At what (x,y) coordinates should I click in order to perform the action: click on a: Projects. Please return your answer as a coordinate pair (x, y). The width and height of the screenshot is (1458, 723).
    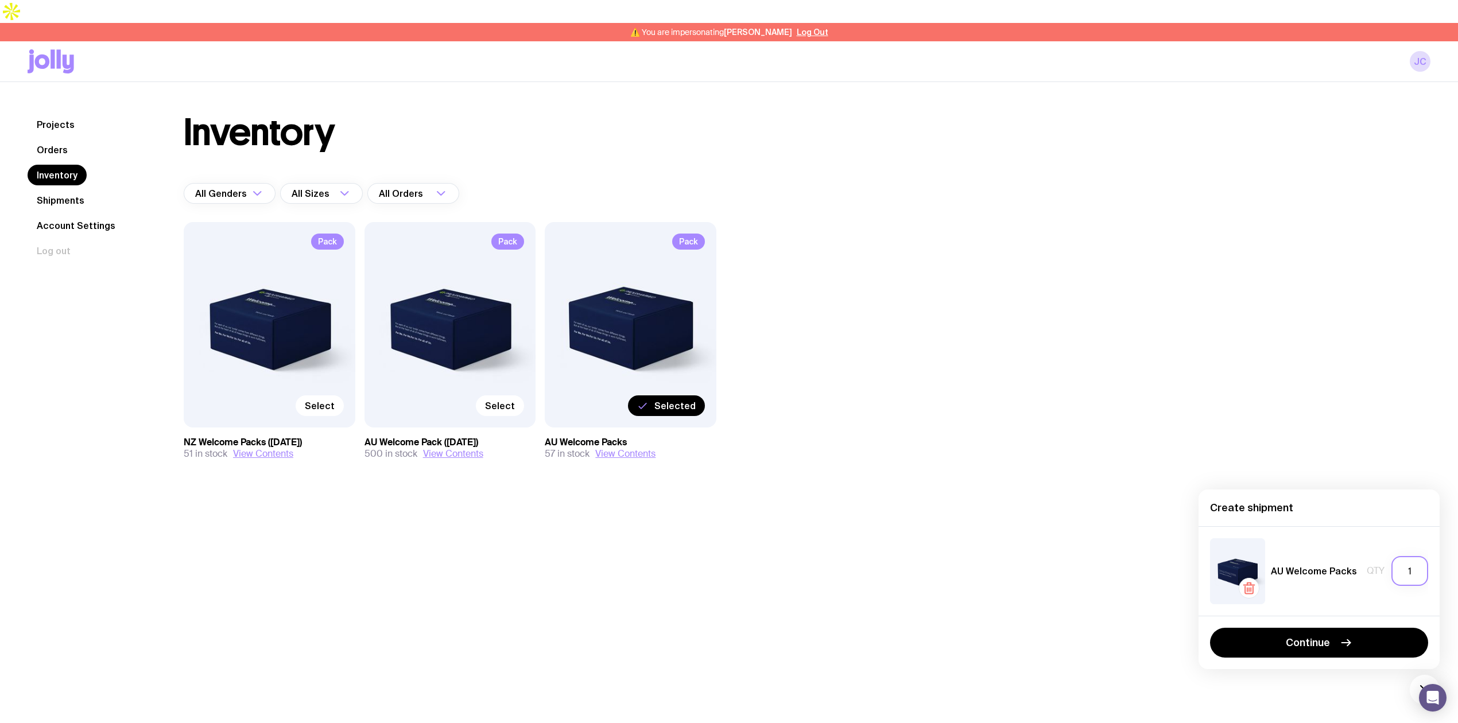
    Looking at the image, I should click on (56, 125).